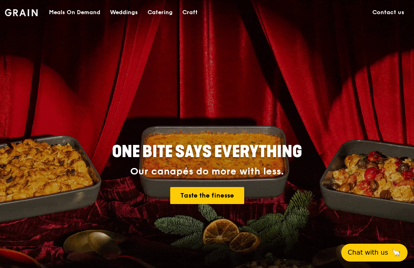  Describe the element at coordinates (74, 13) in the screenshot. I see `div: Meals On Demand` at that location.